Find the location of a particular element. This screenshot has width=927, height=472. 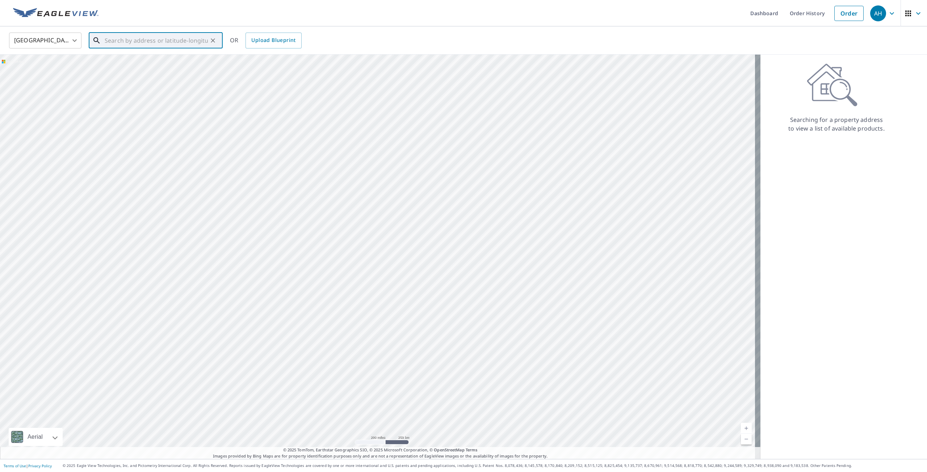

a: Terms of Use is located at coordinates (15, 466).